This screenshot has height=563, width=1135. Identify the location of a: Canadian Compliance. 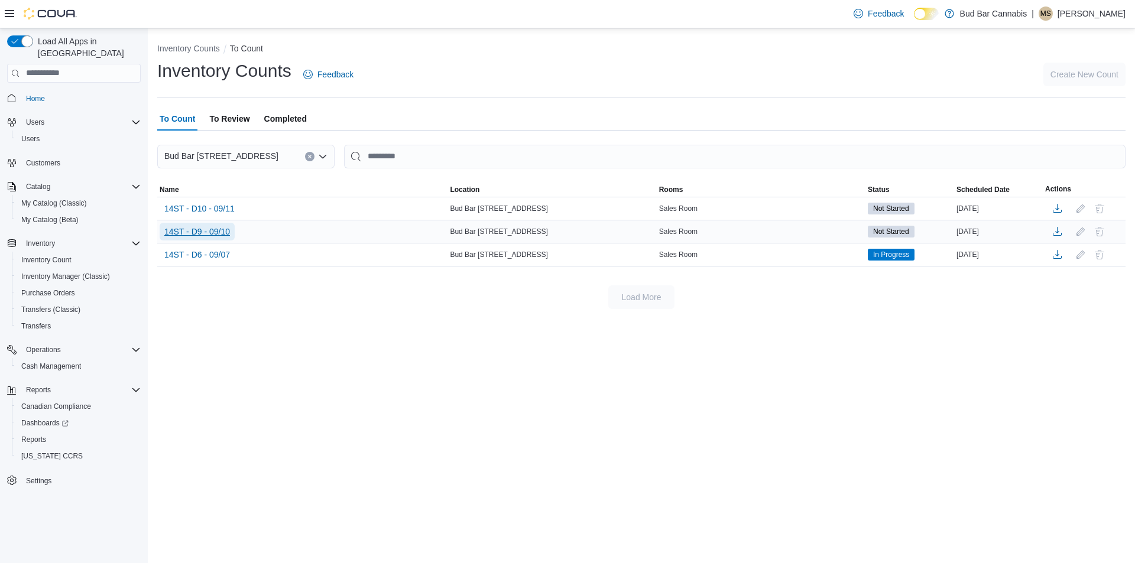
(56, 407).